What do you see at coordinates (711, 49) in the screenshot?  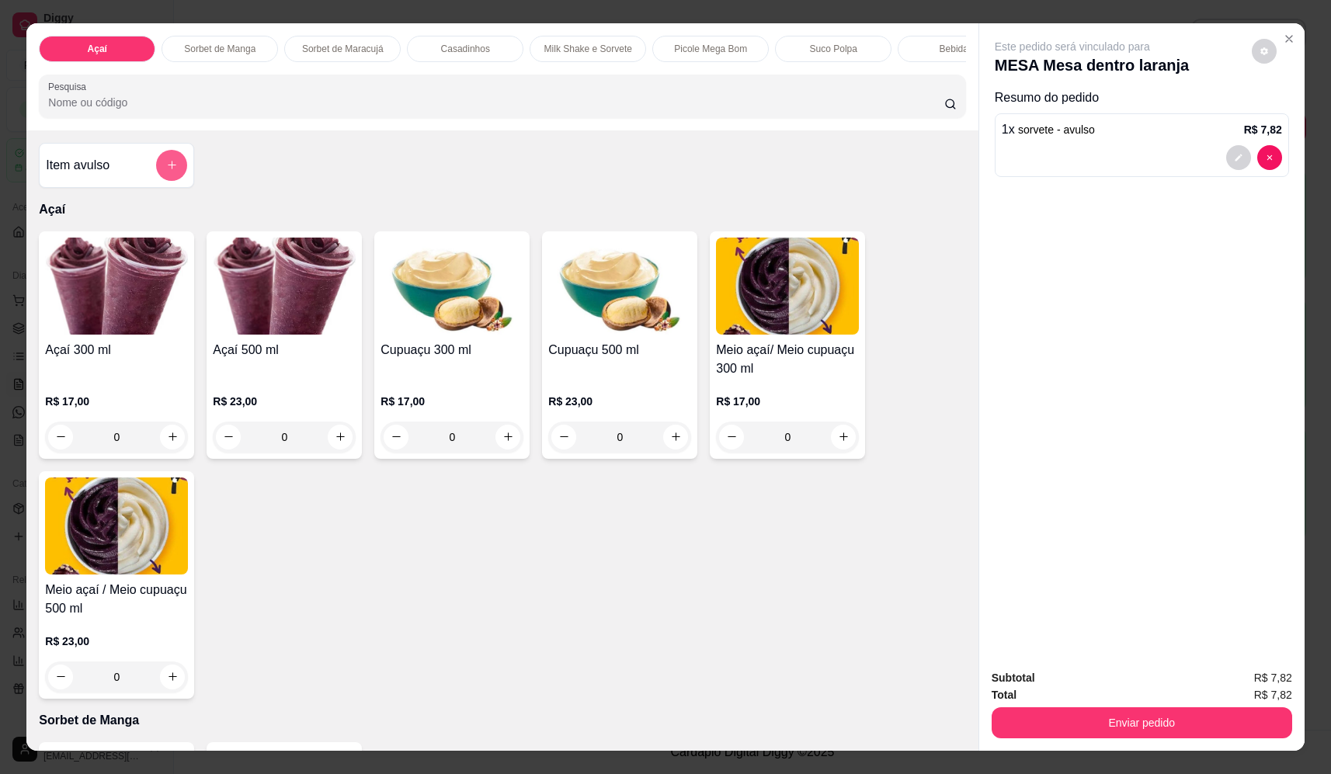 I see `p: Picole Mega Bom` at bounding box center [711, 49].